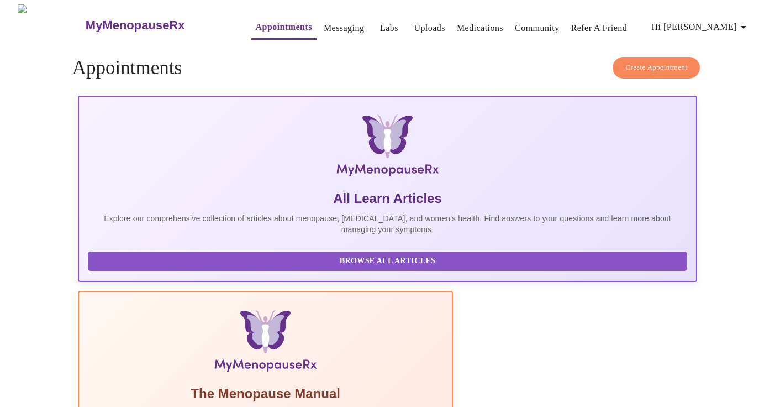  I want to click on a: MyMenopauseRx, so click(156, 25).